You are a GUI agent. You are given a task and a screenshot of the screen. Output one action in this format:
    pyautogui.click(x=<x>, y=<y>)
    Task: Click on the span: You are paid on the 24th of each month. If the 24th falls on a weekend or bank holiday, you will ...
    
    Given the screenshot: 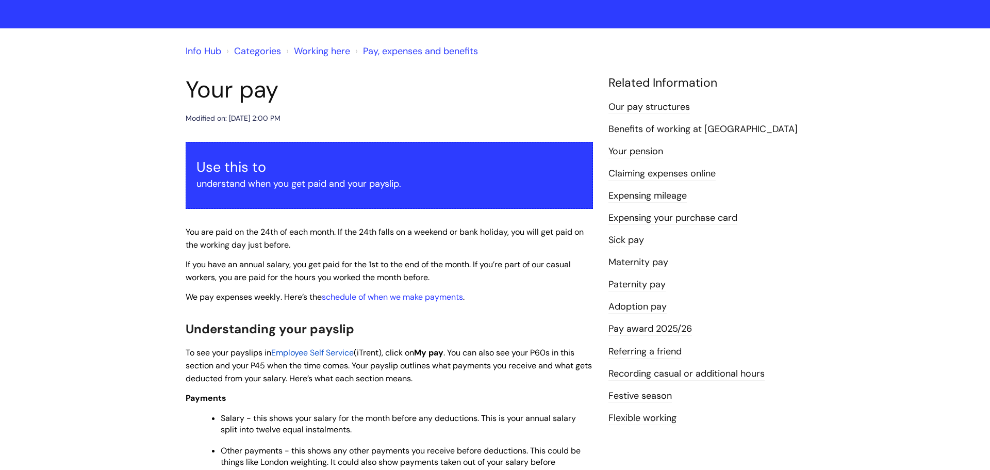 What is the action you would take?
    pyautogui.click(x=385, y=238)
    